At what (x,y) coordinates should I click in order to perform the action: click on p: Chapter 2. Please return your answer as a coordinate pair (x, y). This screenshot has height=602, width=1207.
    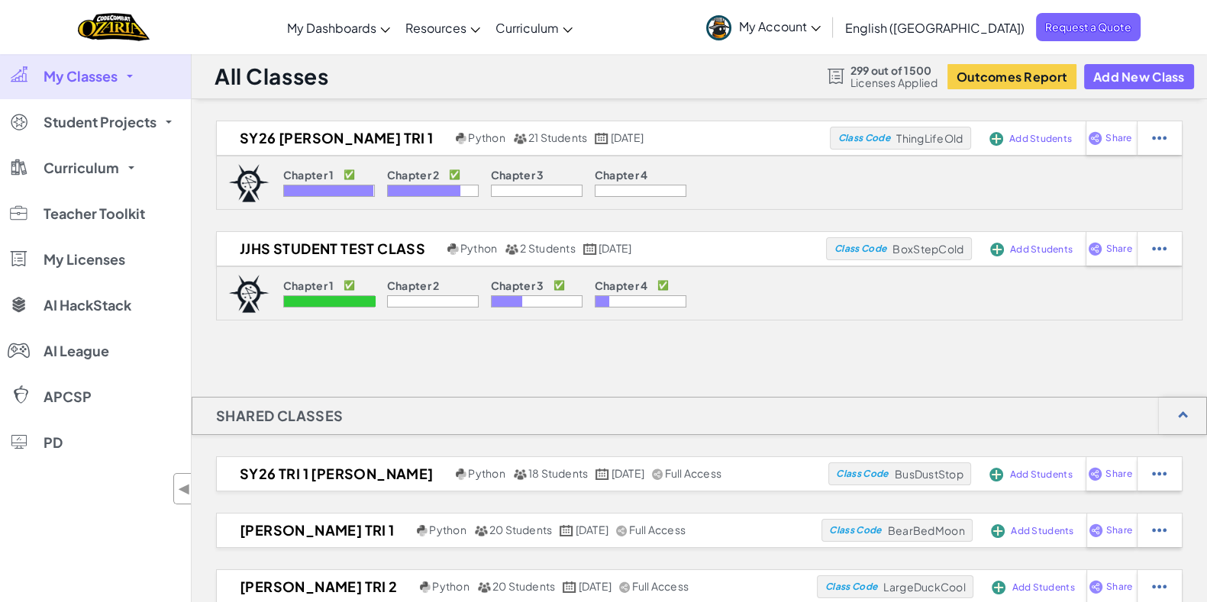
    Looking at the image, I should click on (413, 175).